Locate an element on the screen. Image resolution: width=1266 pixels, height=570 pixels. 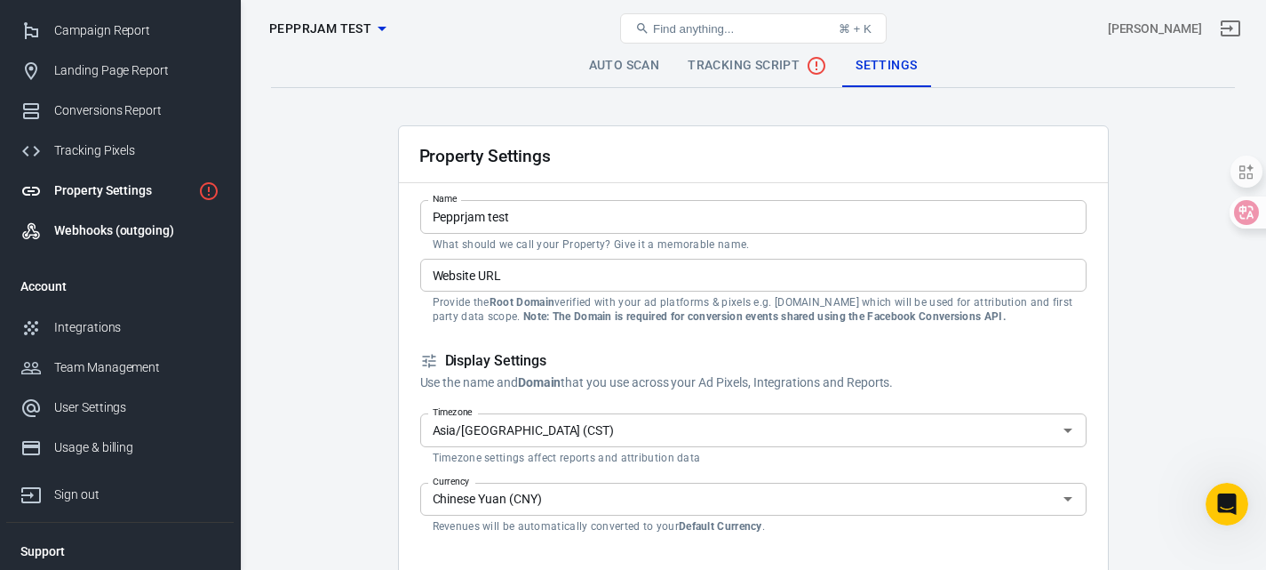
input: Your Website Name is located at coordinates (754, 216).